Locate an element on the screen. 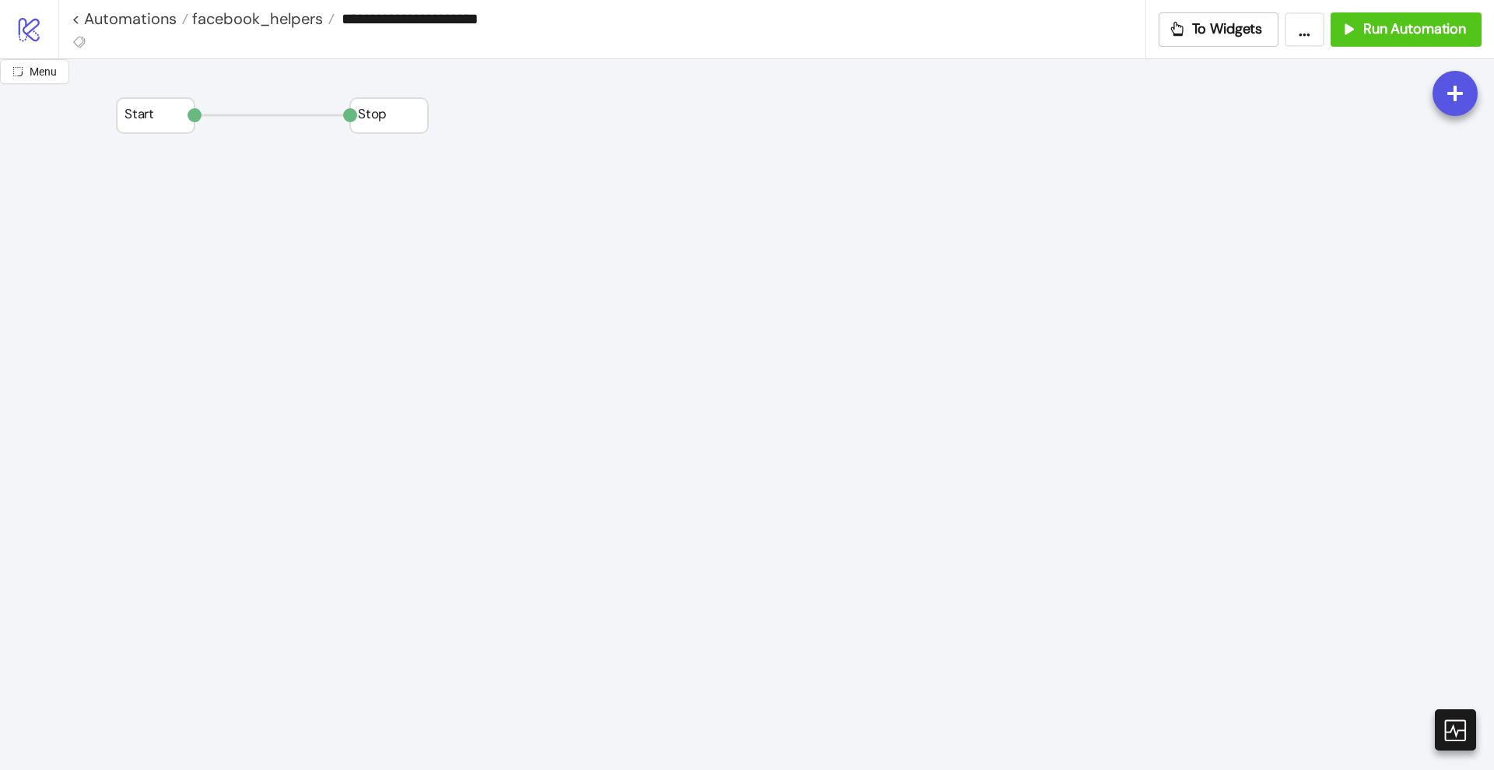  span: To Widgets is located at coordinates (1227, 29).